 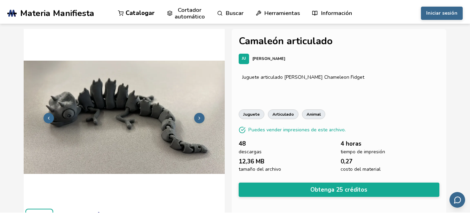 I want to click on font: articulado, so click(x=283, y=111).